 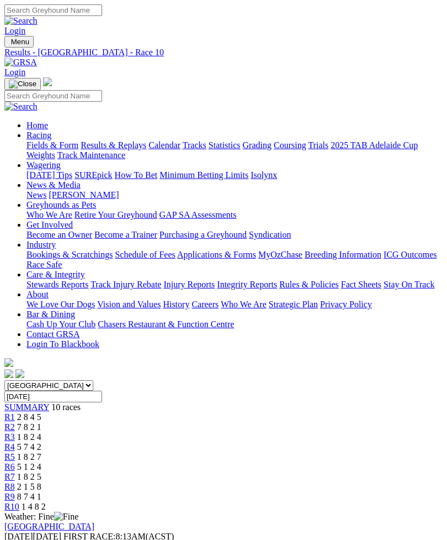 What do you see at coordinates (27, 407) in the screenshot?
I see `span: SUMMARY` at bounding box center [27, 407].